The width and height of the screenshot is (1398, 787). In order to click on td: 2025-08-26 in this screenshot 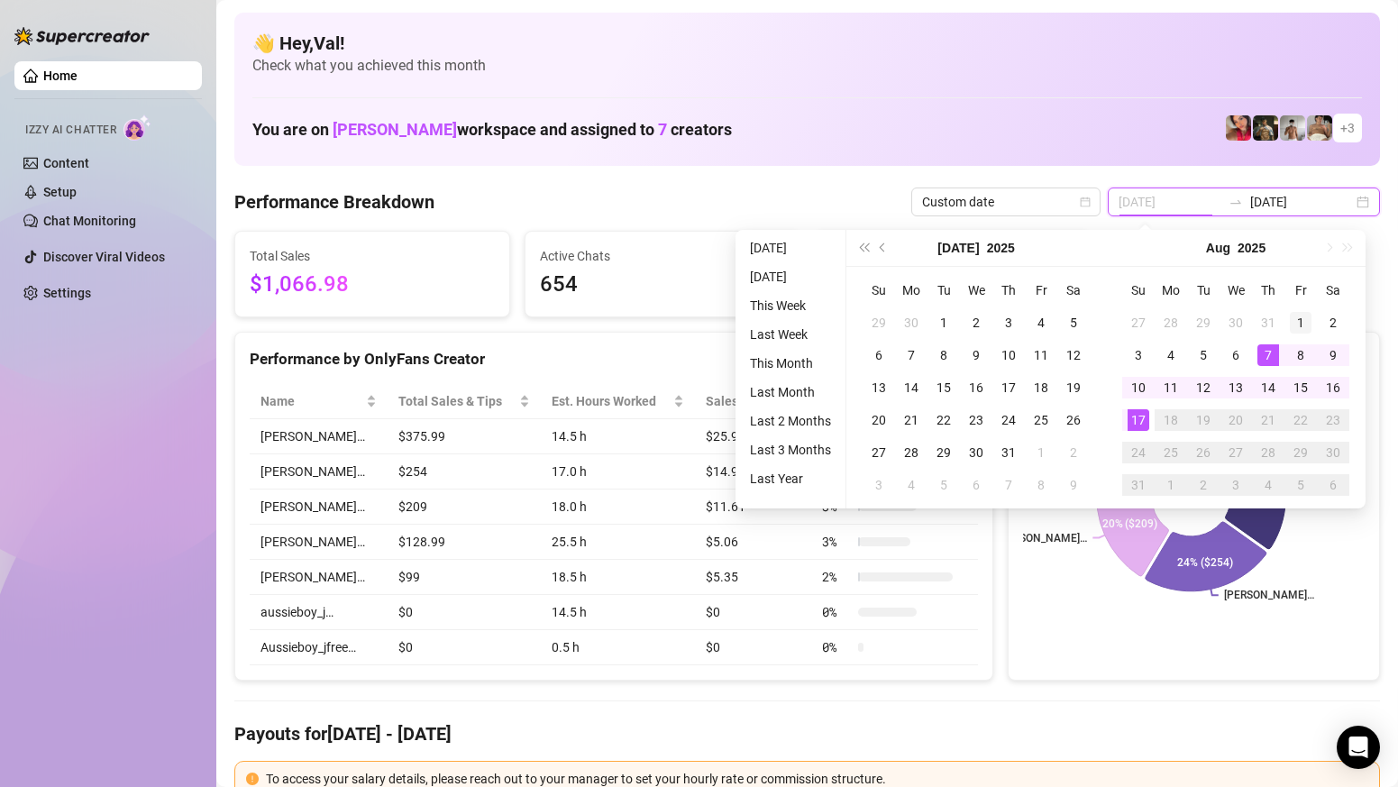, I will do `click(1203, 452)`.